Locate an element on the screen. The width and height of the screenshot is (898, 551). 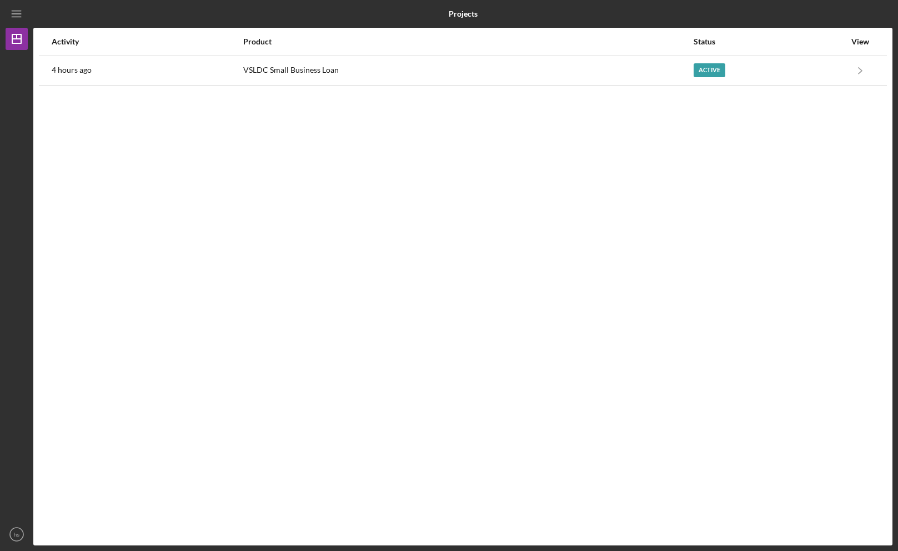
time: 2025-08-14 19:02 is located at coordinates (72, 70).